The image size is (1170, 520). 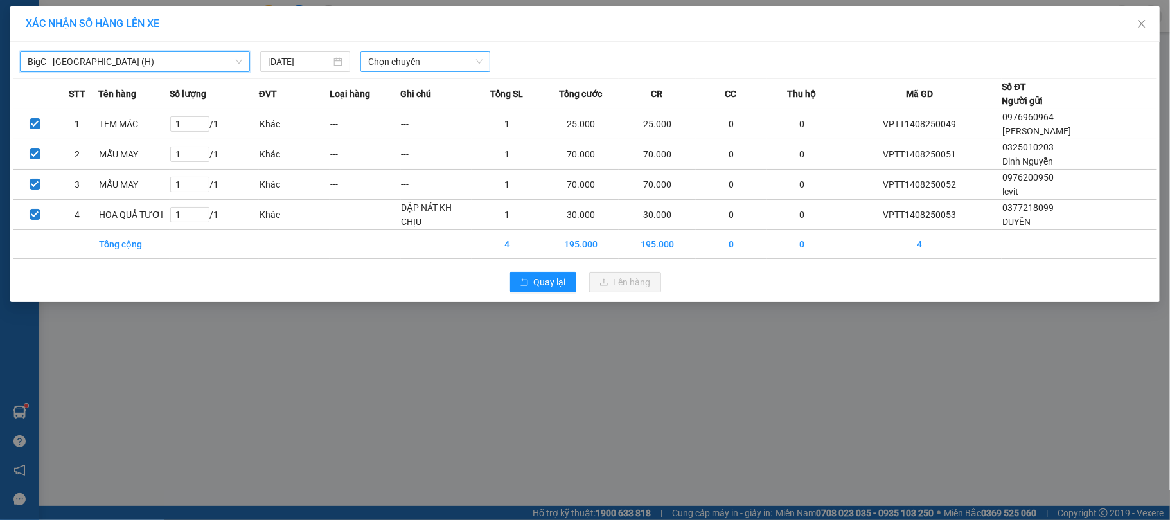 What do you see at coordinates (543, 282) in the screenshot?
I see `button: rollbackQuay lại` at bounding box center [543, 282].